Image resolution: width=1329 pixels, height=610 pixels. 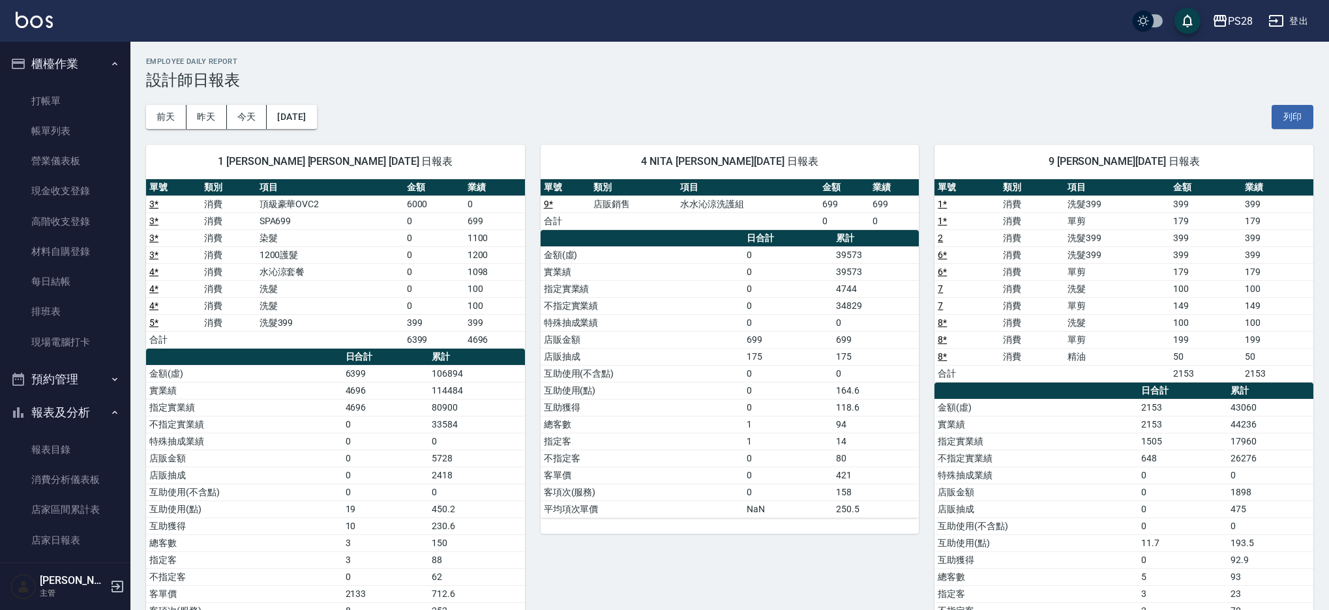 What do you see at coordinates (876, 475) in the screenshot?
I see `td: 421` at bounding box center [876, 475].